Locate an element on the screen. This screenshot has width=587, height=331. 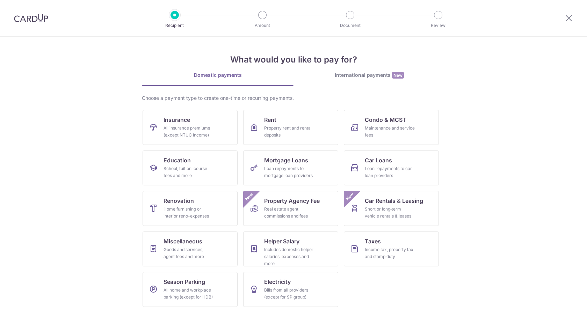
div: Loan repayments to car loan providers is located at coordinates (390, 172).